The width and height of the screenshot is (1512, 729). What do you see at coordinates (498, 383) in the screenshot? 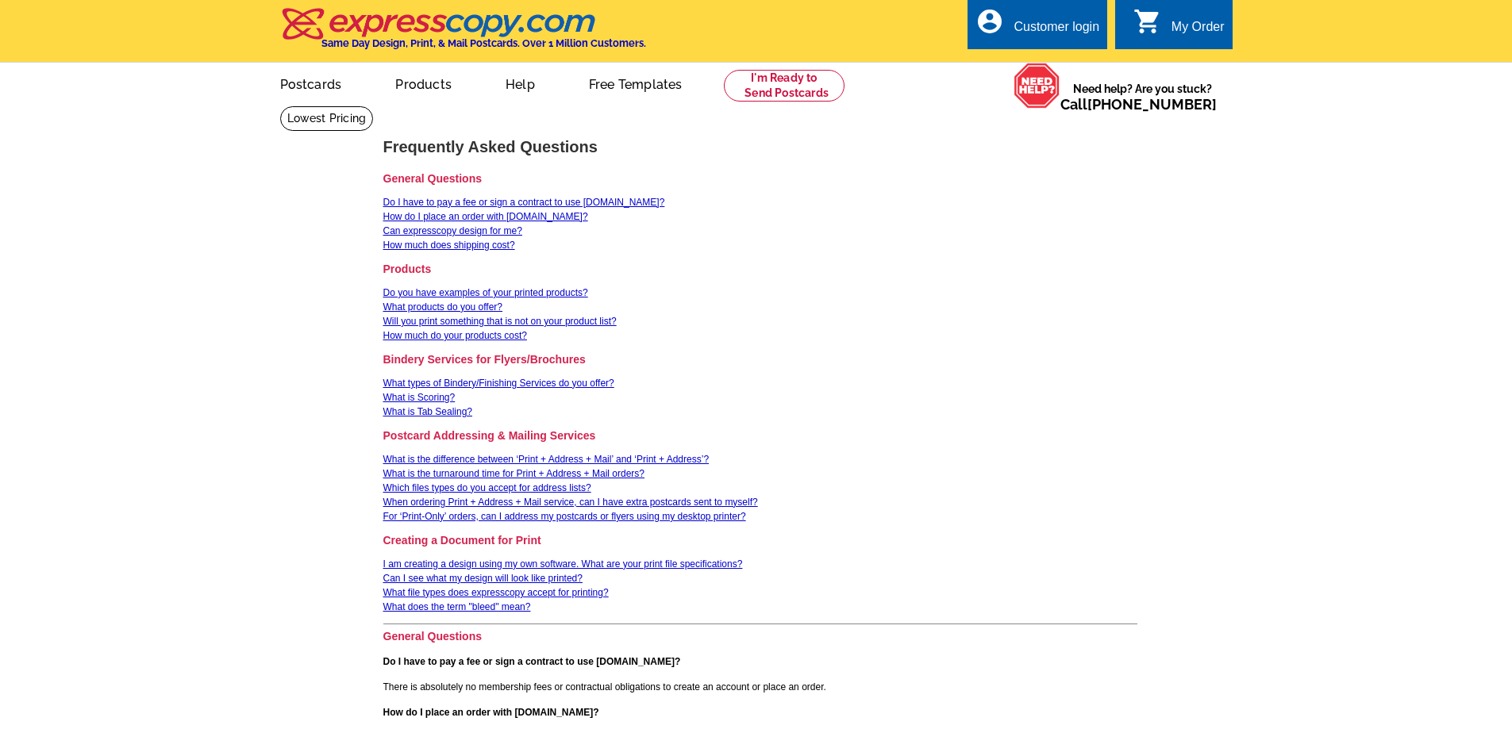
I see `a: What types of Bindery/Finishing Services do you offer?` at bounding box center [498, 383].